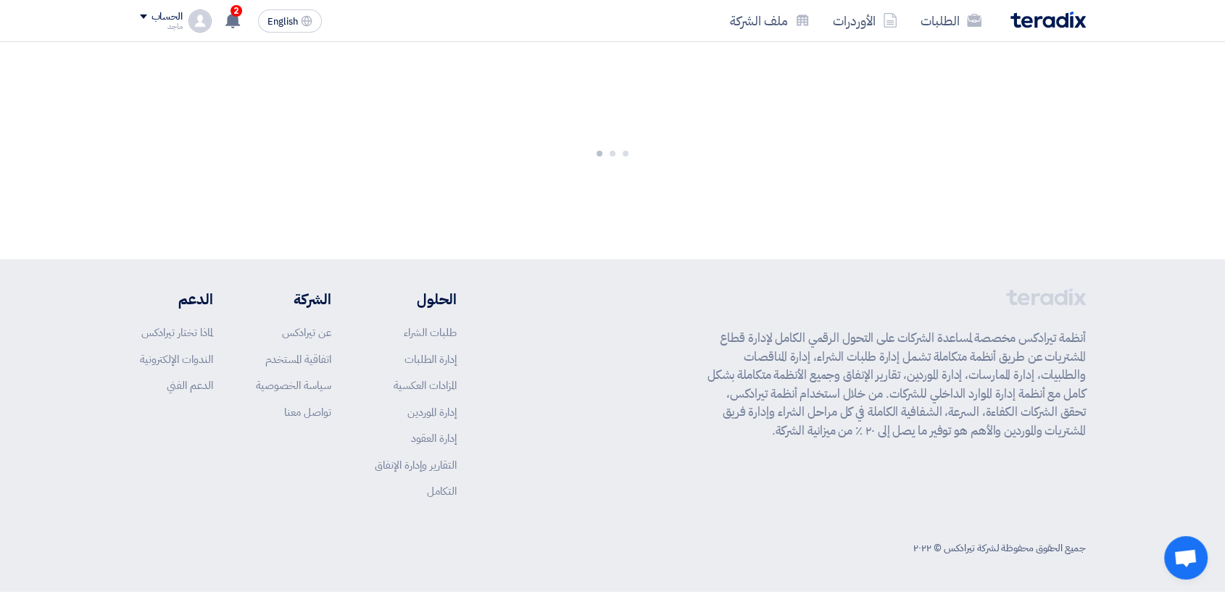 Image resolution: width=1225 pixels, height=594 pixels. I want to click on span: English, so click(283, 22).